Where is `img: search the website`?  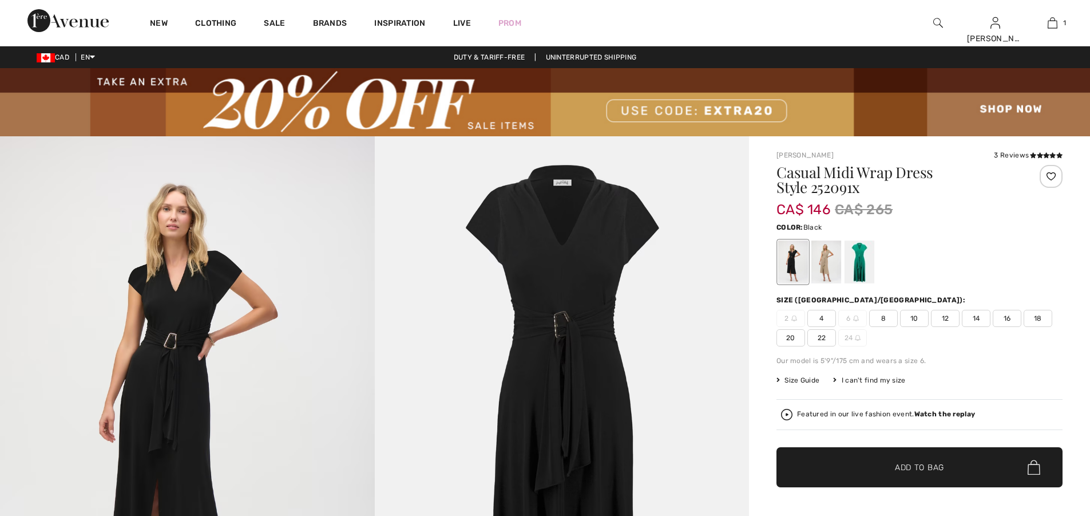 img: search the website is located at coordinates (938, 23).